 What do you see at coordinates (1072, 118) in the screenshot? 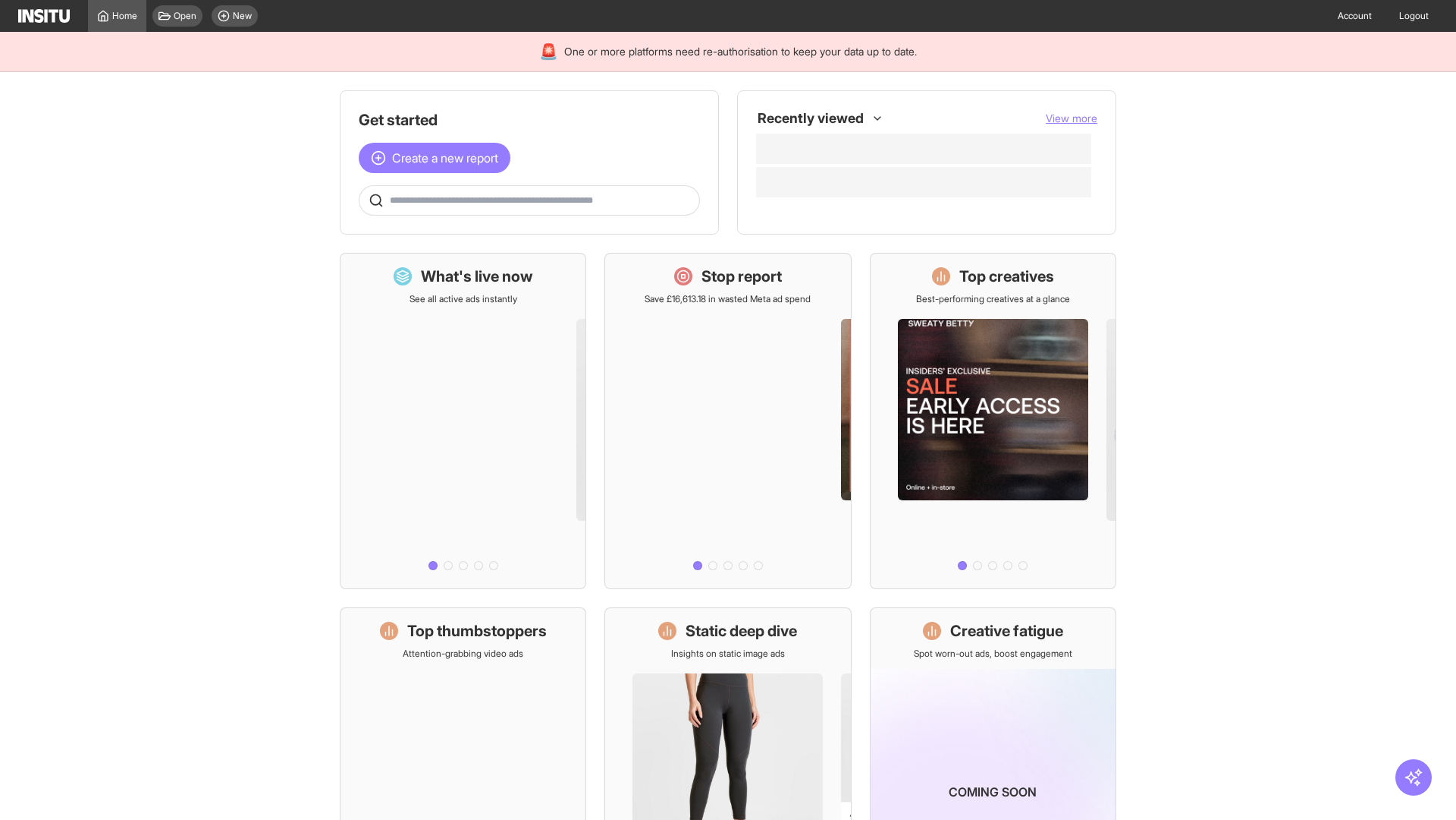
I see `span: View more` at bounding box center [1072, 118].